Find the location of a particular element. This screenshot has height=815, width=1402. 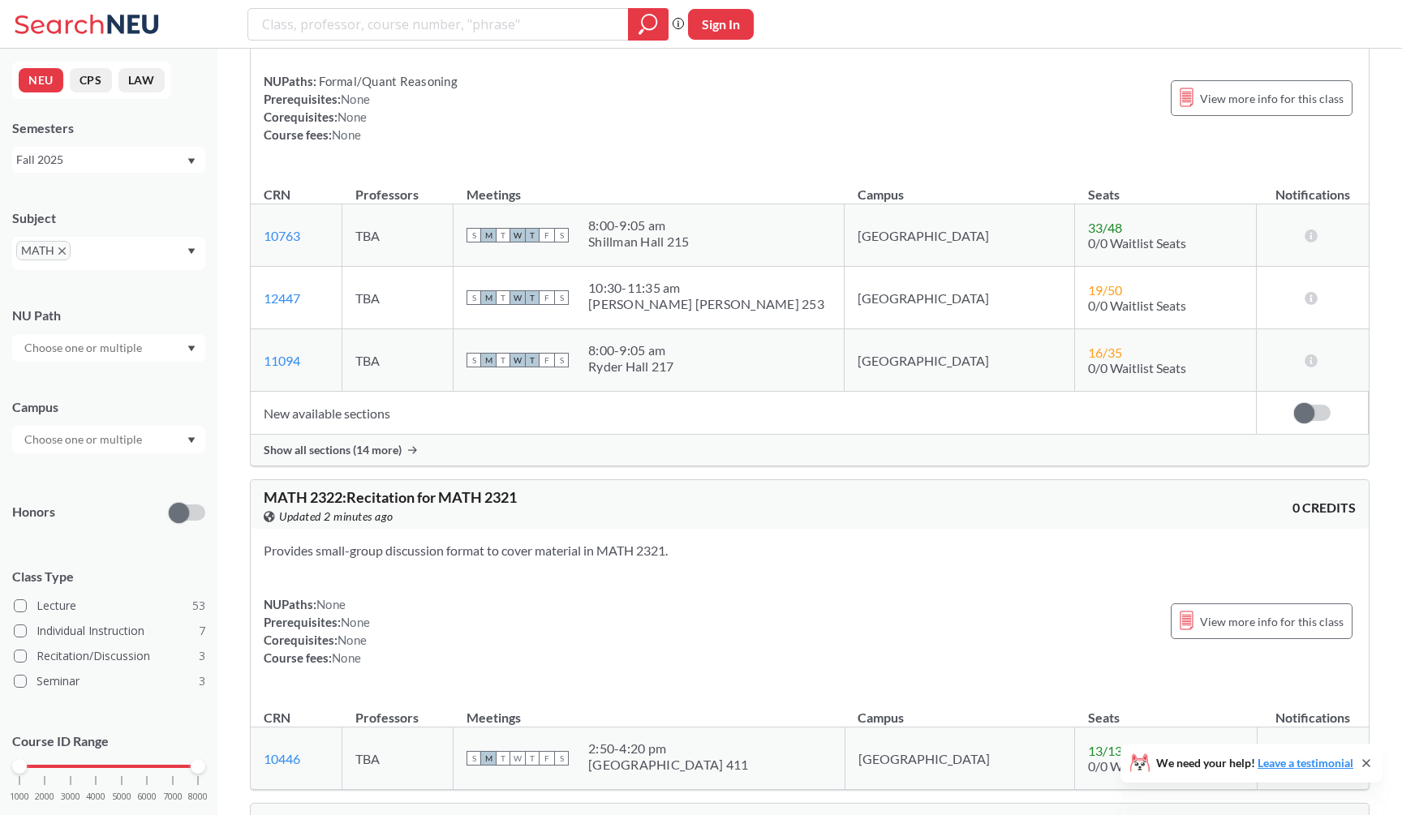

span: We need your help! is located at coordinates (1254, 764).